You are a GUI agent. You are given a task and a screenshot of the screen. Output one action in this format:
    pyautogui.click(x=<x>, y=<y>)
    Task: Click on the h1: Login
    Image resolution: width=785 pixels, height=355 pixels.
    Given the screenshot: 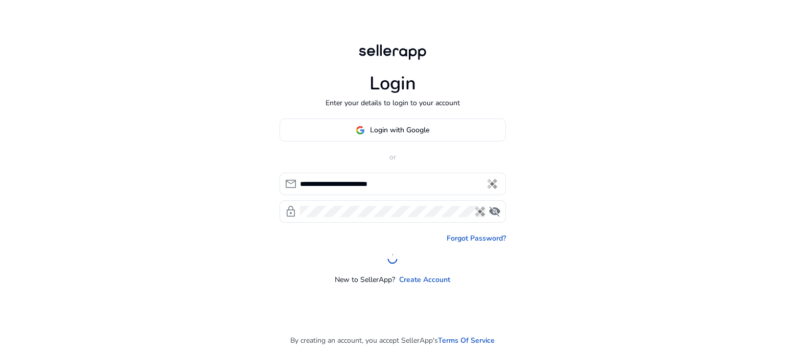 What is the action you would take?
    pyautogui.click(x=392, y=83)
    